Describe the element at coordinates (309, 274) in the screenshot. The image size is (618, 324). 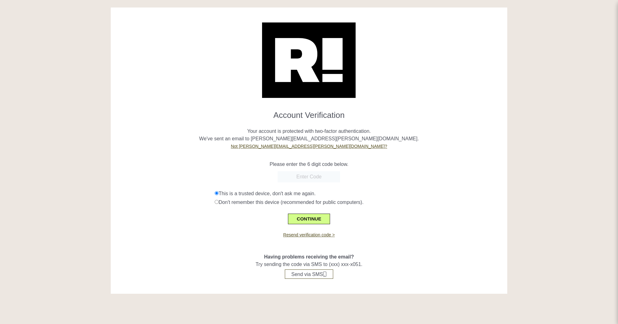
I see `button: Send via SMS` at that location.